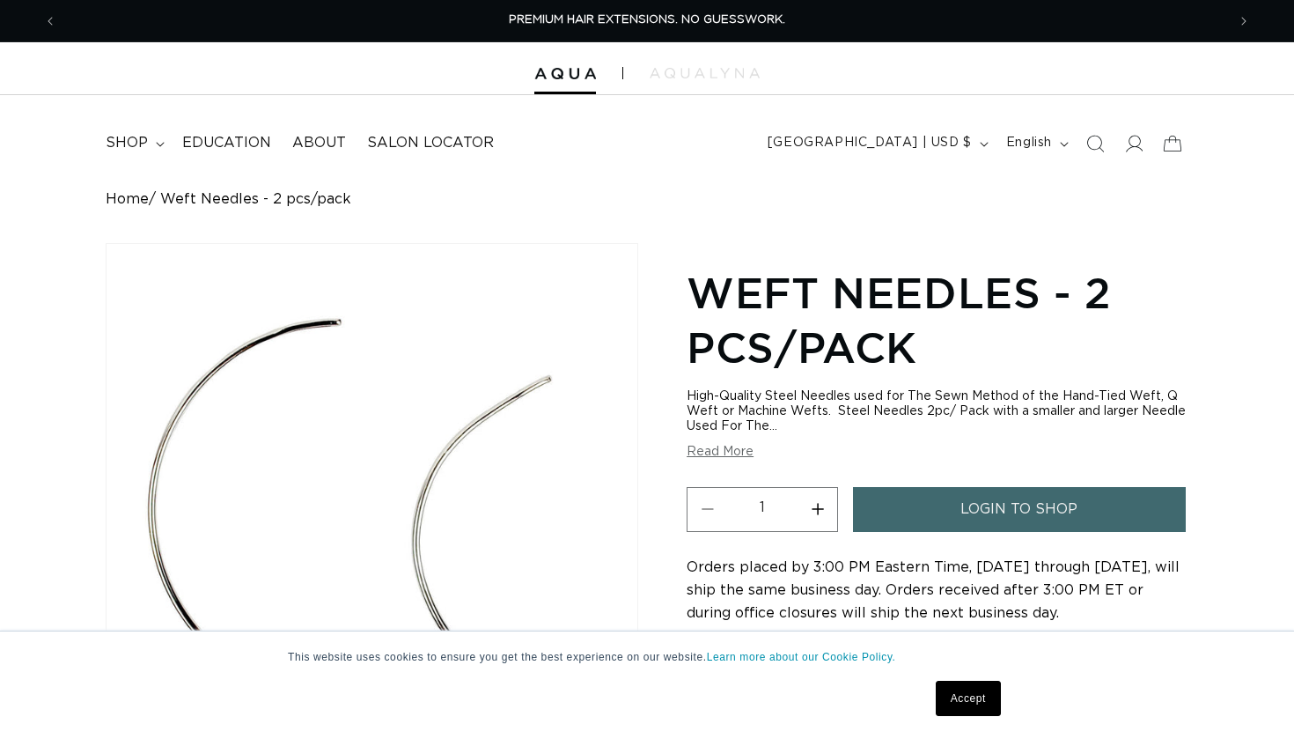 The width and height of the screenshot is (1294, 739). I want to click on button: English, so click(1036, 144).